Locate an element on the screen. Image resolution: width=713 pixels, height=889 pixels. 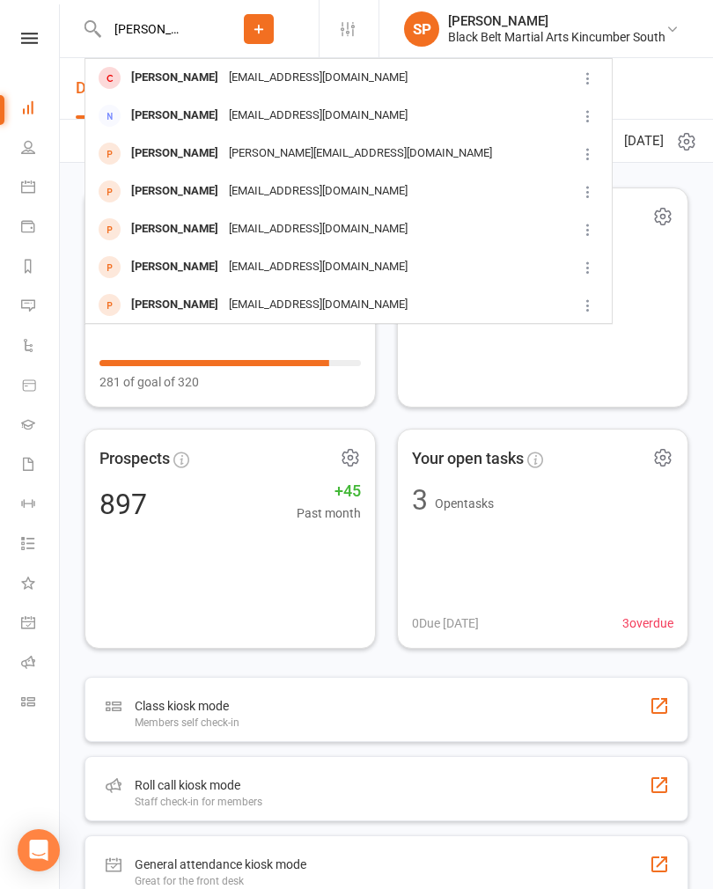
span: 281 of goal of 320 is located at coordinates (149, 382).